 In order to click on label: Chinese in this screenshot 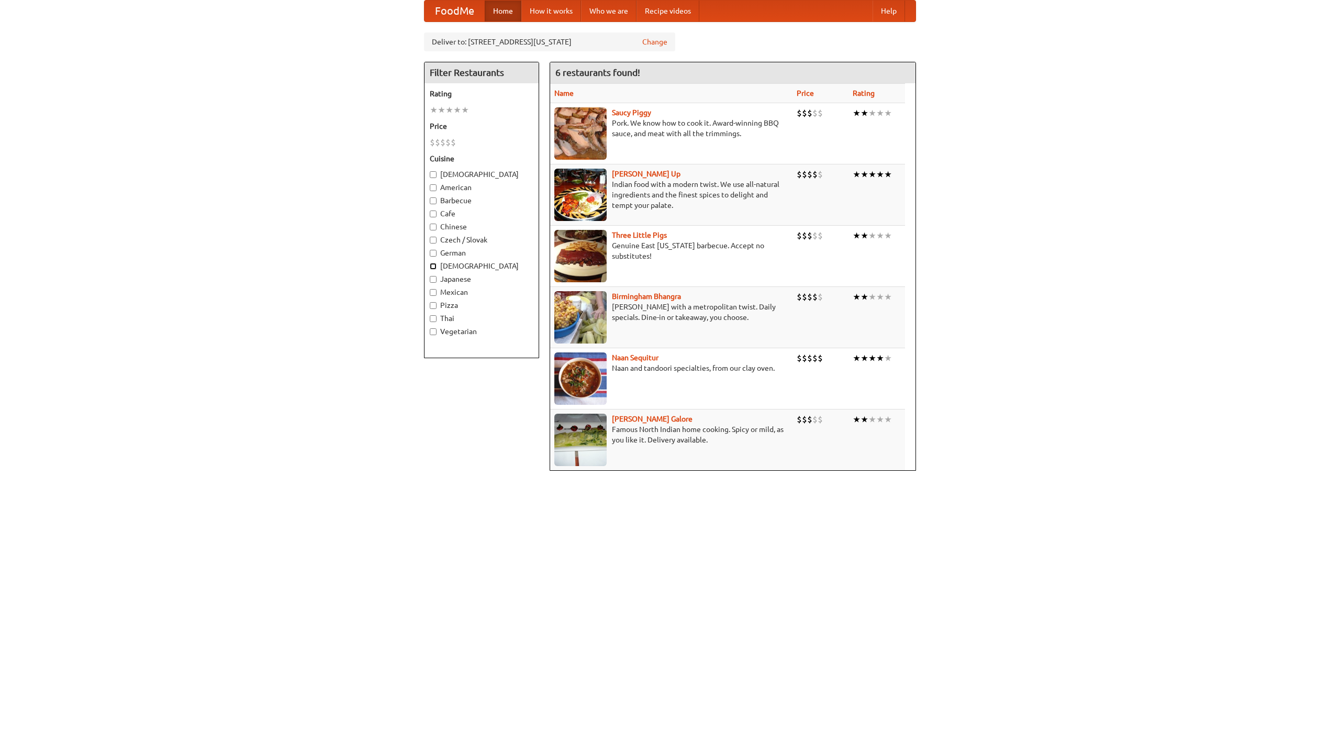, I will do `click(482, 227)`.